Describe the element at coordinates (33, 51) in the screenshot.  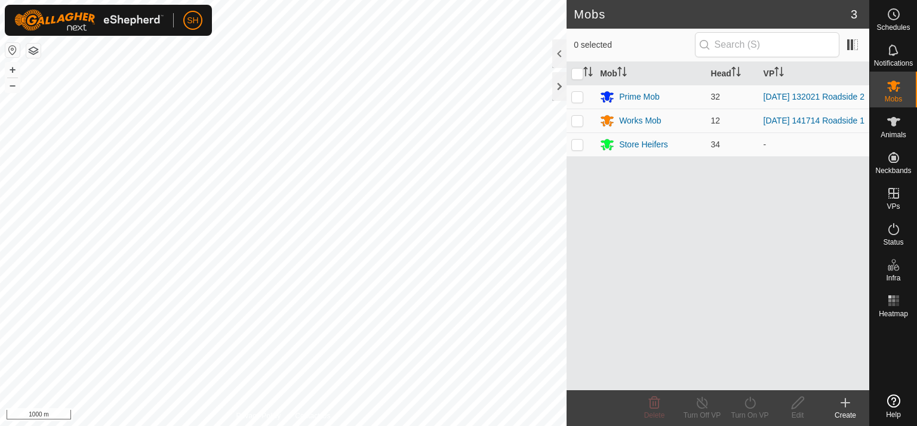
I see `button: Map Layers` at that location.